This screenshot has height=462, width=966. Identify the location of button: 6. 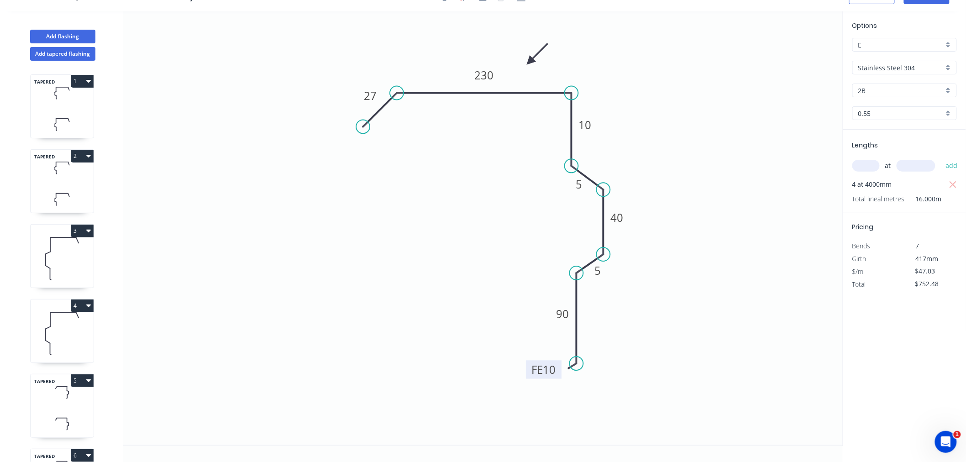
(82, 456).